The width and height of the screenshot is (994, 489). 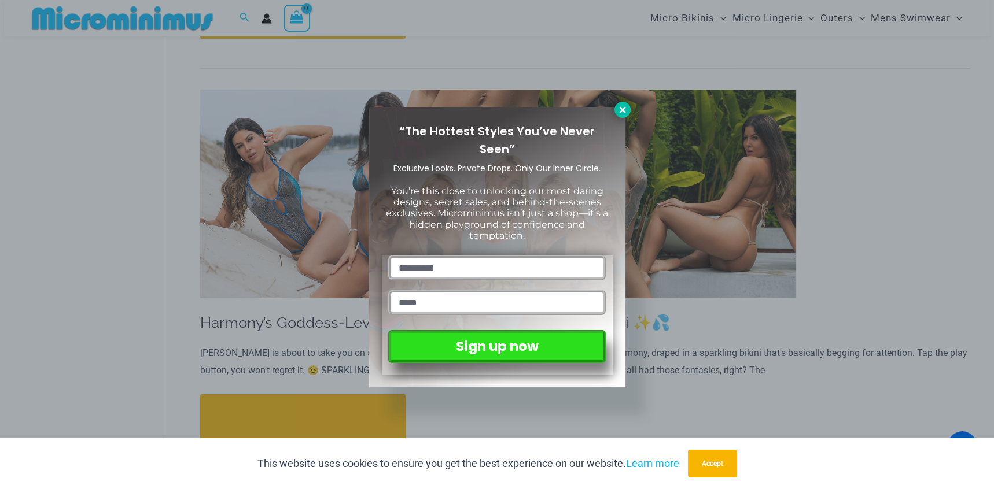 I want to click on a: Learn more, so click(x=653, y=463).